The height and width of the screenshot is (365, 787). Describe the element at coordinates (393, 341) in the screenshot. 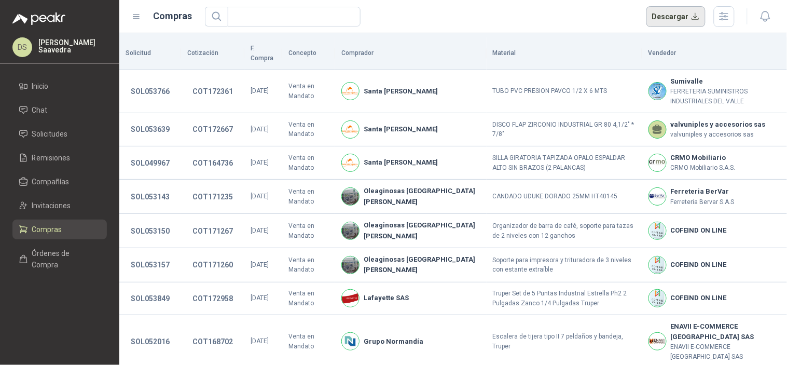

I see `b: Grupo Normandía` at that location.